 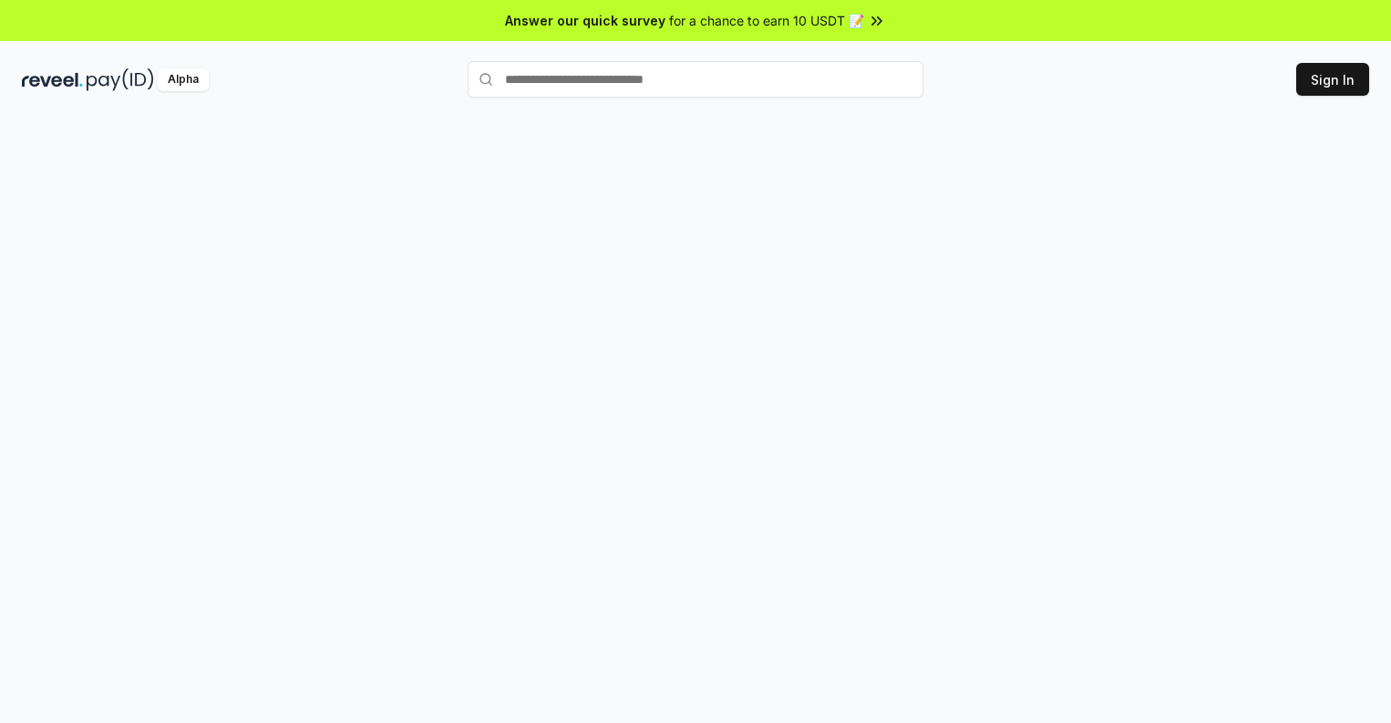 I want to click on button: Sign In, so click(x=1332, y=79).